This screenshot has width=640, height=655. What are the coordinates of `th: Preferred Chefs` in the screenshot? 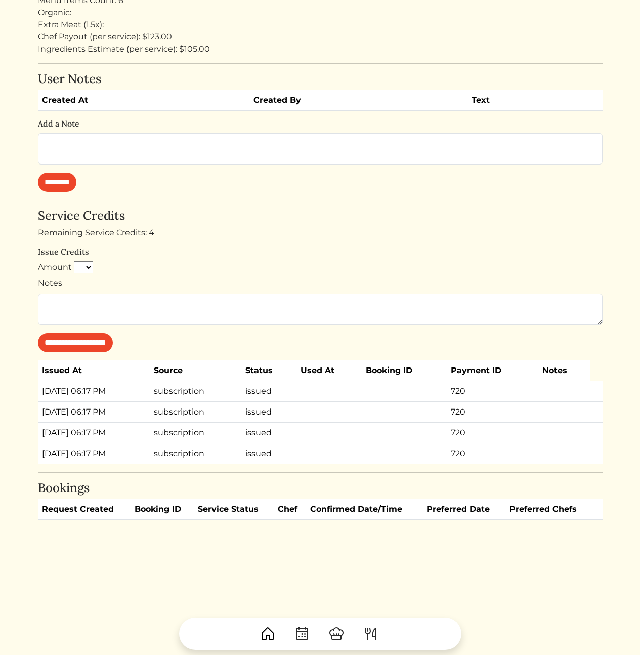 It's located at (549, 509).